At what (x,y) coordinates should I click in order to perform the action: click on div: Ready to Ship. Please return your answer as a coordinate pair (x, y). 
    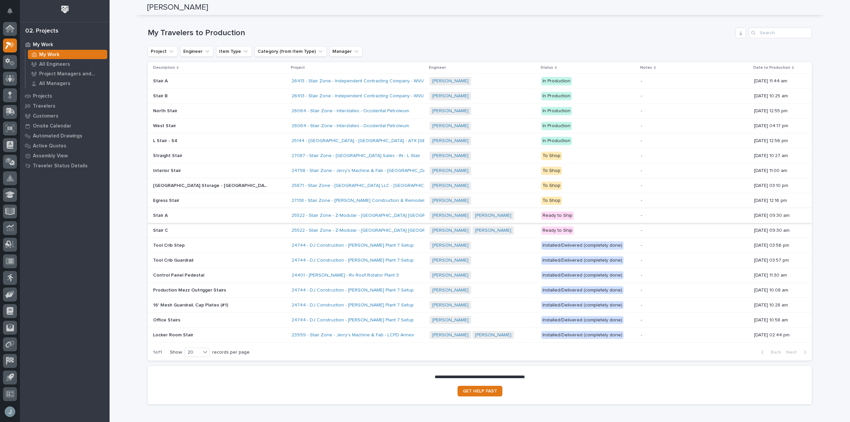
    Looking at the image, I should click on (558, 216).